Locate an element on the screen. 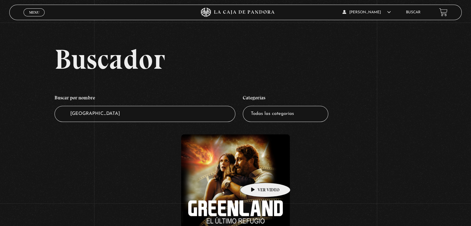 The image size is (471, 226). a: View your shopping cart is located at coordinates (443, 12).